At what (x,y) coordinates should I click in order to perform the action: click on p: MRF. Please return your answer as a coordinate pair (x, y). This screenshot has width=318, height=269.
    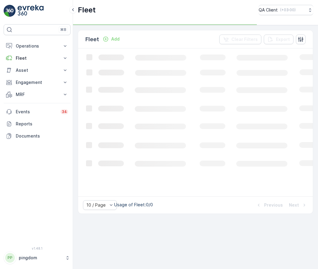
    Looking at the image, I should click on (37, 95).